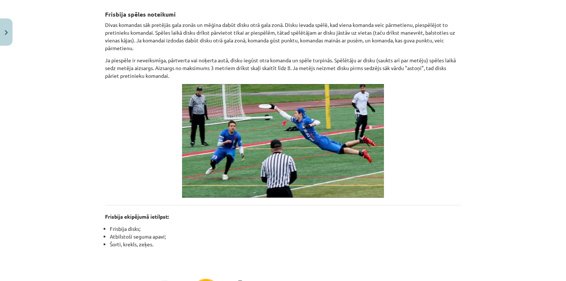 The image size is (566, 281). What do you see at coordinates (285, 236) in the screenshot?
I see `li: Atbilstoši seguma apavi;` at bounding box center [285, 236].